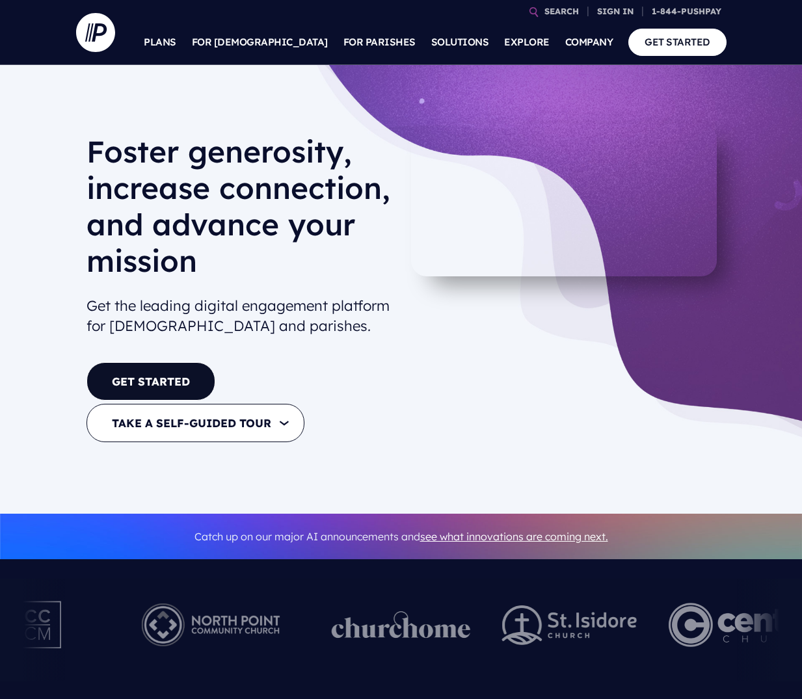 The width and height of the screenshot is (802, 699). Describe the element at coordinates (569, 625) in the screenshot. I see `img: pp_logos_2` at that location.